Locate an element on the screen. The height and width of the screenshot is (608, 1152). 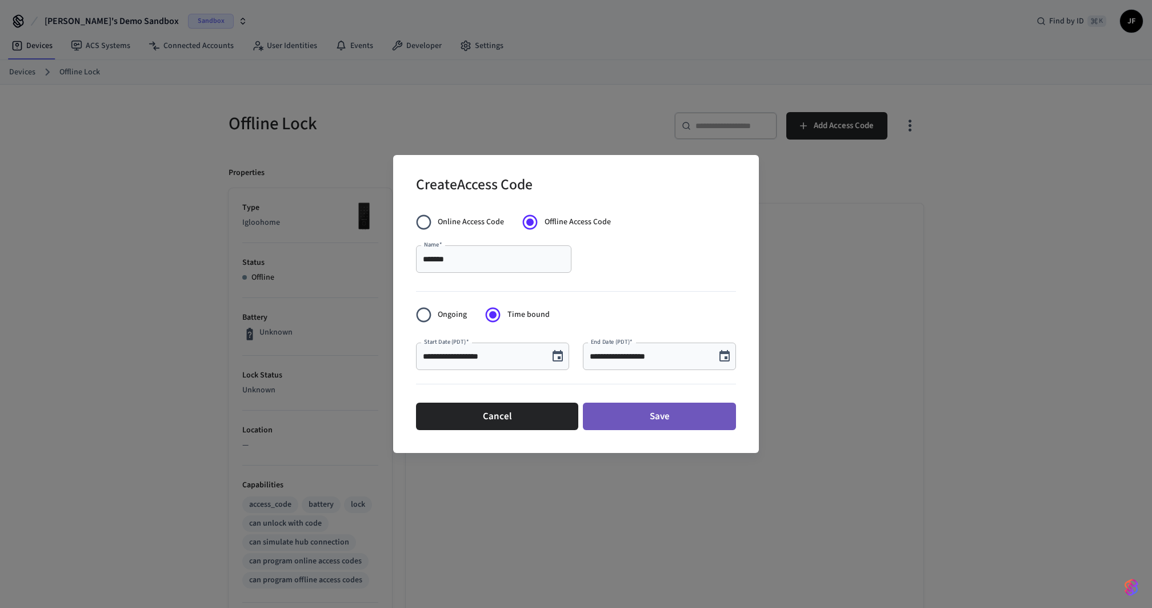
label: Start Date (PDT) is located at coordinates (446, 341).